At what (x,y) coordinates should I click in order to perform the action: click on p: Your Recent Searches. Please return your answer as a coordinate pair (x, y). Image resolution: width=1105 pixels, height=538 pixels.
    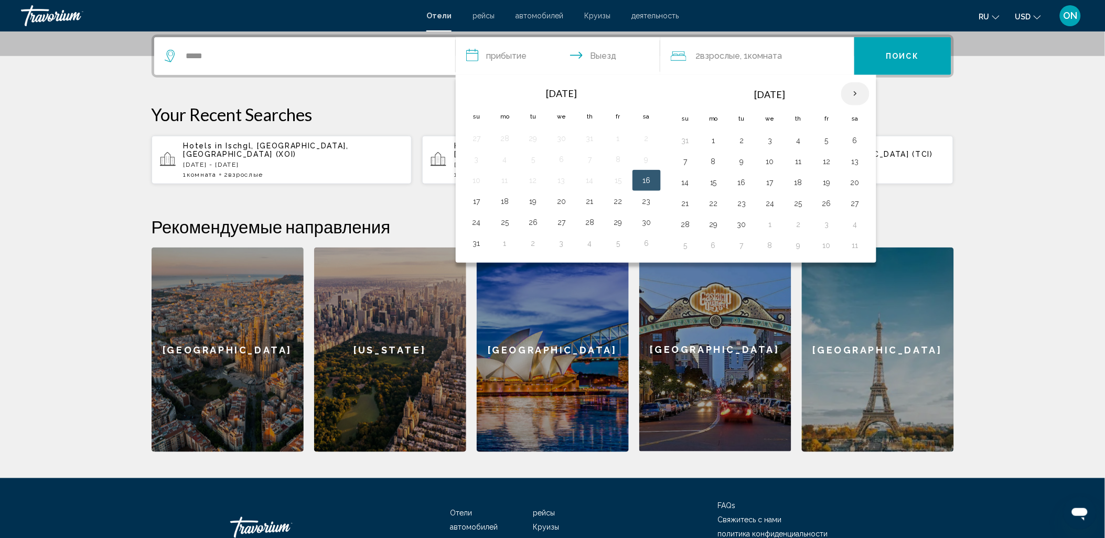
    Looking at the image, I should click on (553, 114).